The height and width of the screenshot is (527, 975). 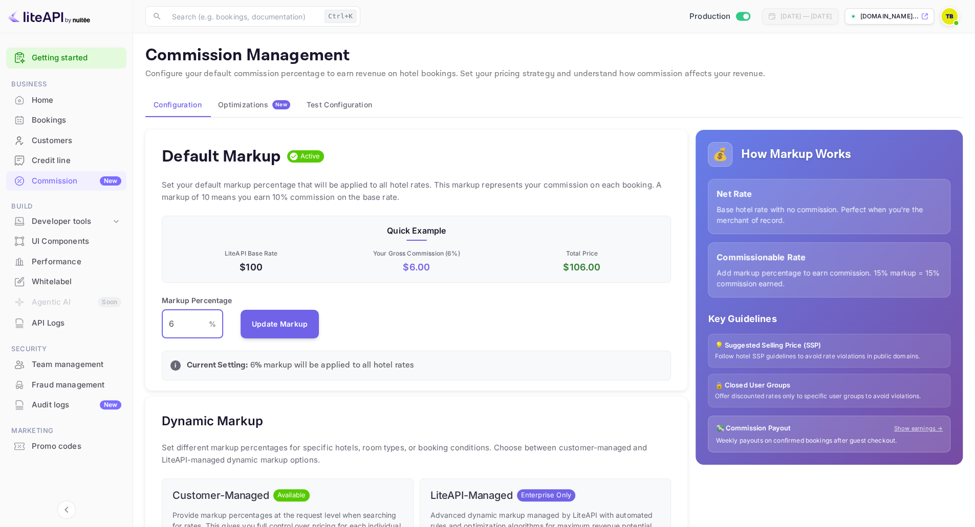 I want to click on a: API Logs, so click(x=66, y=323).